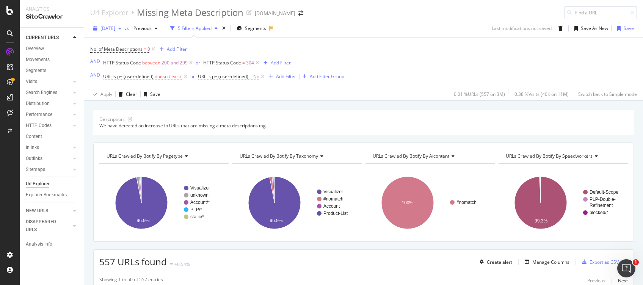  What do you see at coordinates (101, 94) in the screenshot?
I see `button: Apply` at bounding box center [101, 94].